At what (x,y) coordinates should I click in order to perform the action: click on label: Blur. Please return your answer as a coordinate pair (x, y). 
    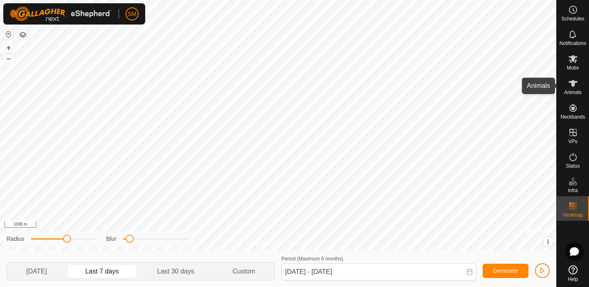
    Looking at the image, I should click on (111, 239).